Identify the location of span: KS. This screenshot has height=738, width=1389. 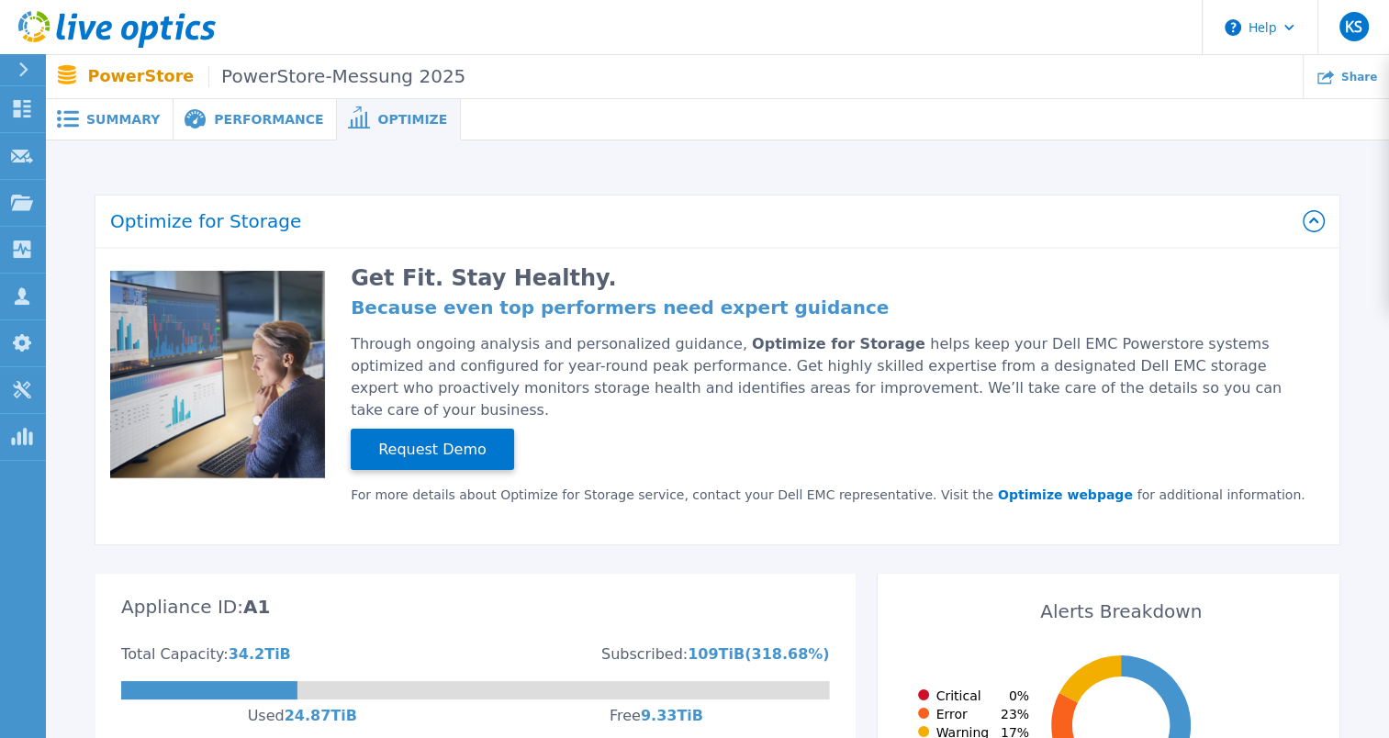
(1353, 27).